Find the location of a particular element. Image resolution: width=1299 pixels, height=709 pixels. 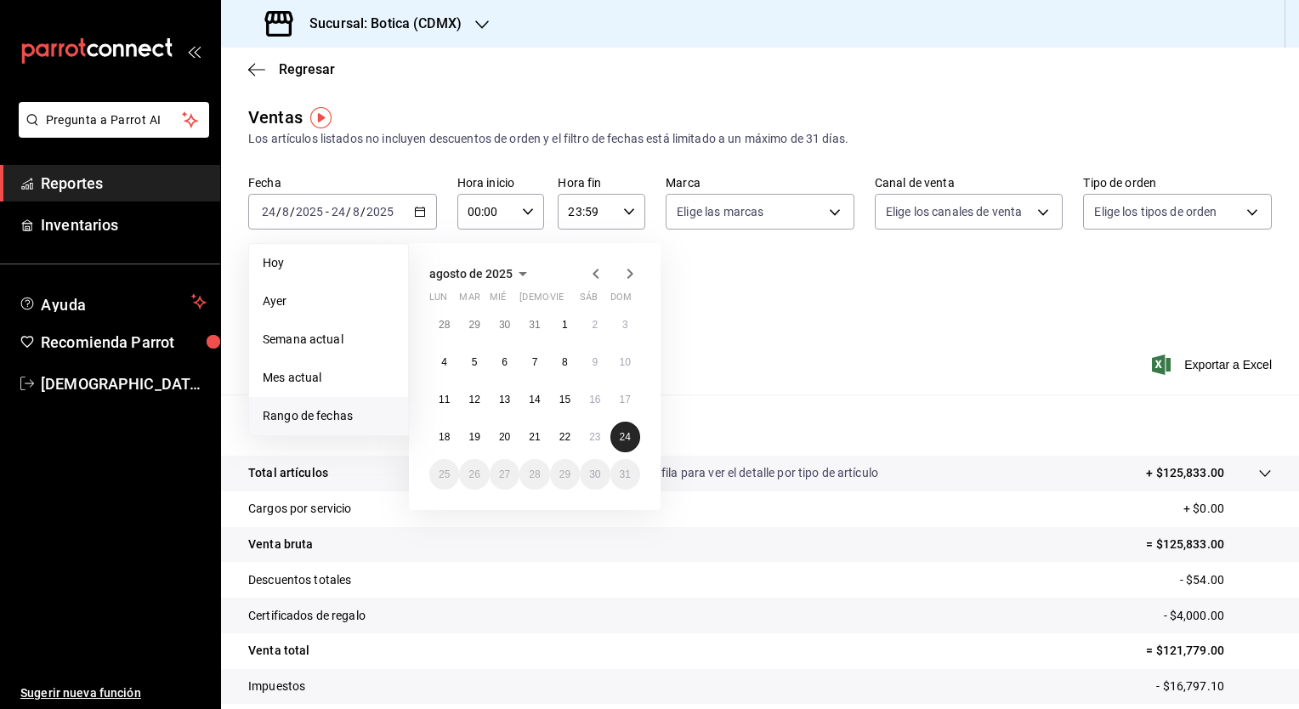

abbr: 7 de agosto de 2025 is located at coordinates (535, 362).